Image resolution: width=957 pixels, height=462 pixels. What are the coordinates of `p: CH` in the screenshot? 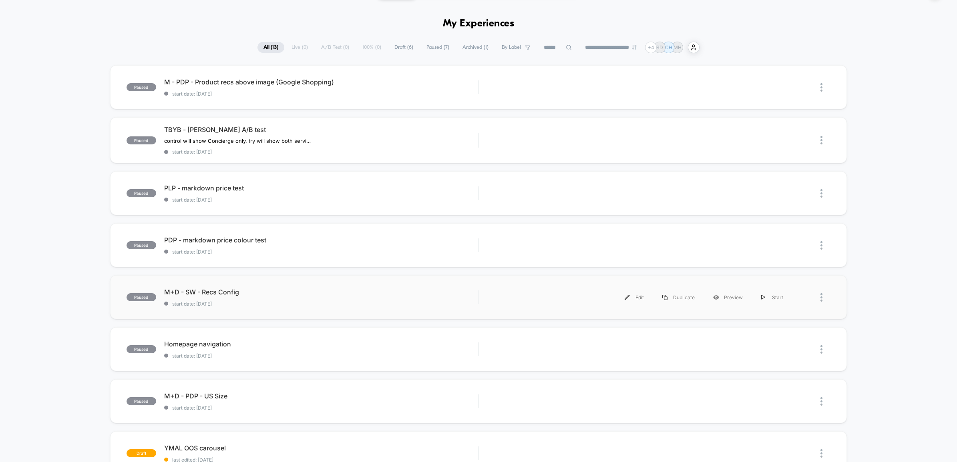 It's located at (669, 47).